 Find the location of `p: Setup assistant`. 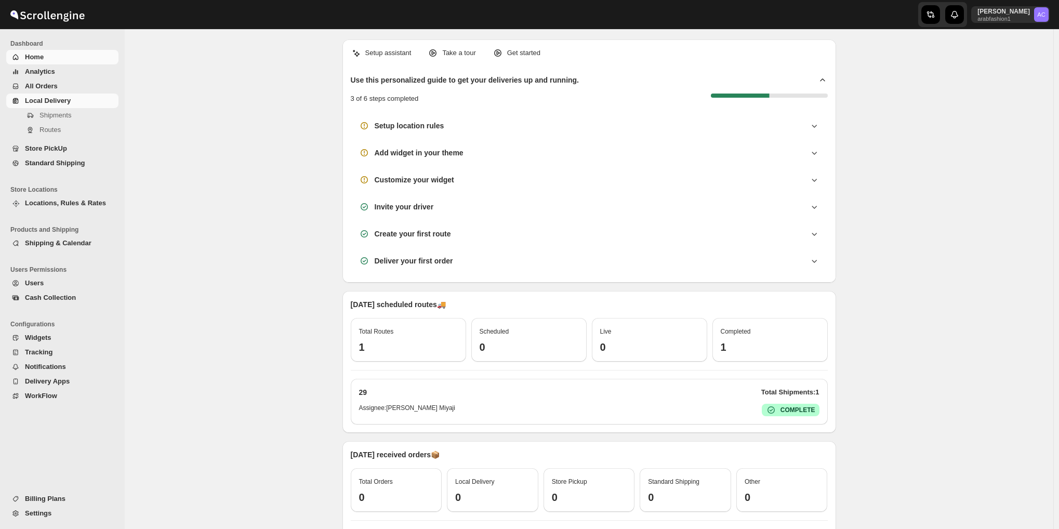

p: Setup assistant is located at coordinates (388, 53).